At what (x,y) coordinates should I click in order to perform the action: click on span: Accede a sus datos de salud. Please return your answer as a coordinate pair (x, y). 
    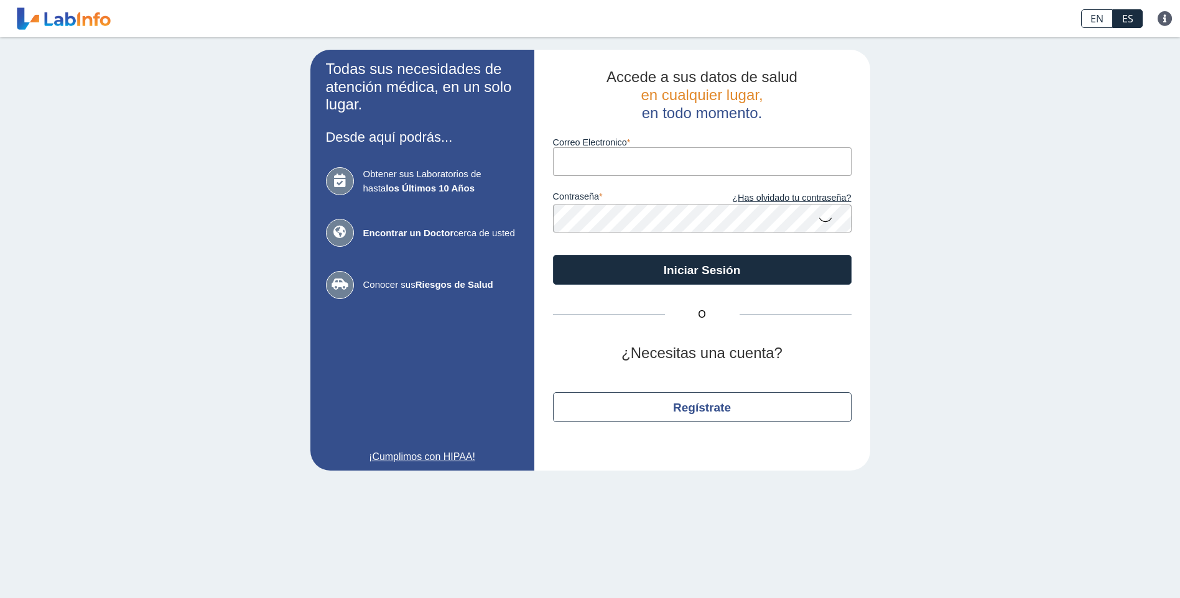
    Looking at the image, I should click on (702, 77).